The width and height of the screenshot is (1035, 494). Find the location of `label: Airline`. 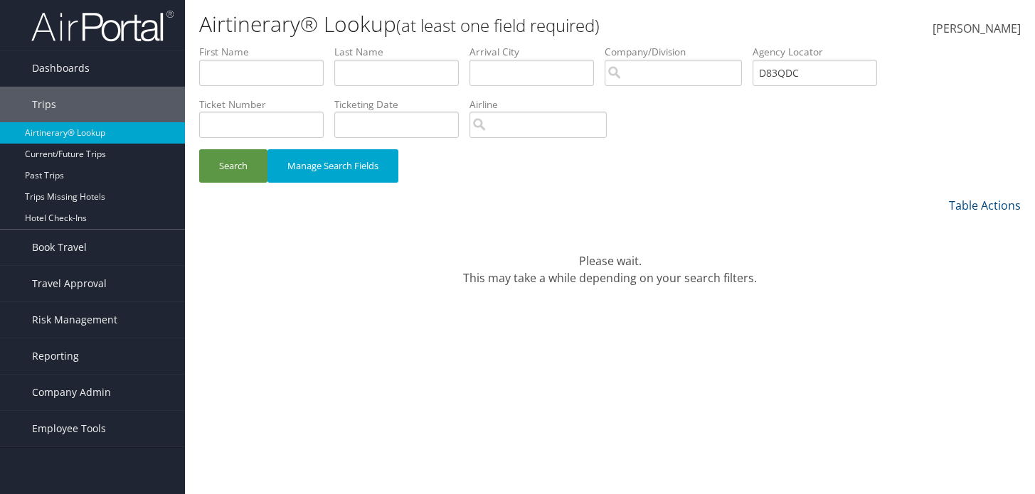

label: Airline is located at coordinates (543, 105).